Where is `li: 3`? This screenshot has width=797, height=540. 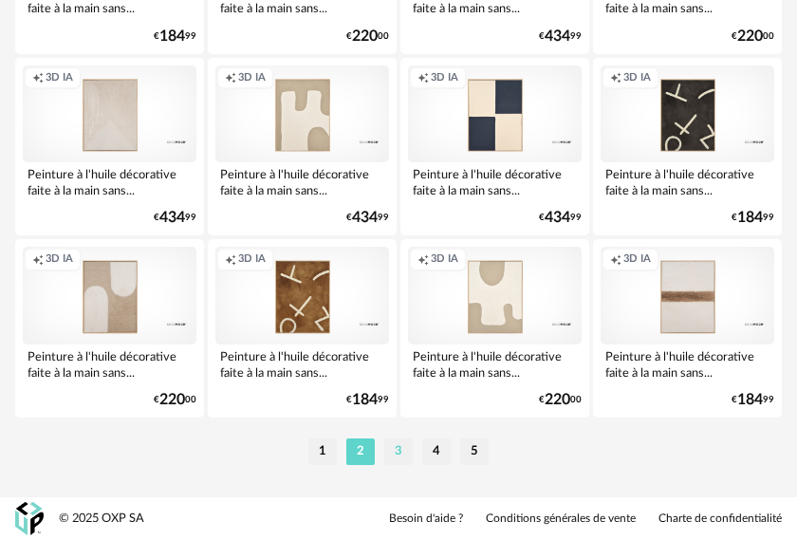 li: 3 is located at coordinates (398, 451).